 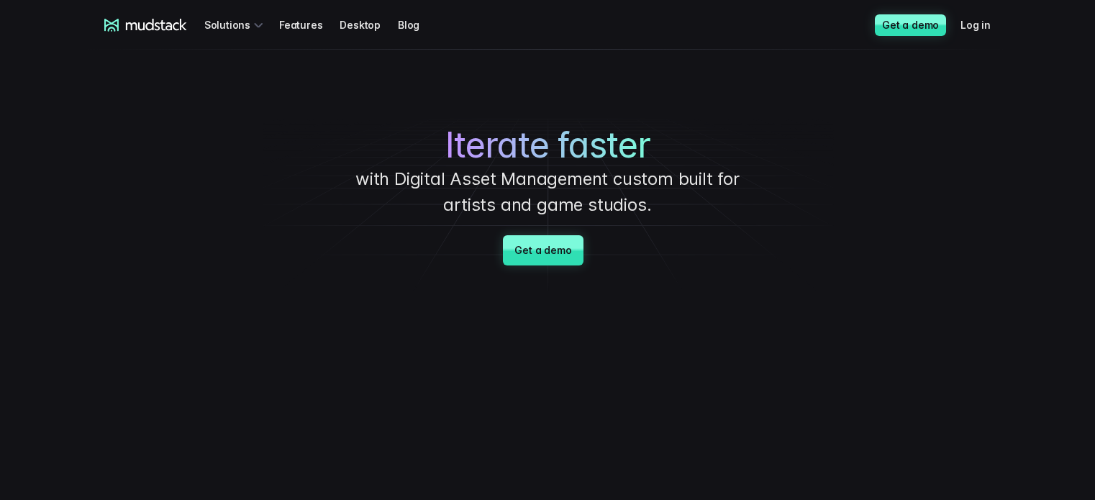 I want to click on a: Blog, so click(x=417, y=24).